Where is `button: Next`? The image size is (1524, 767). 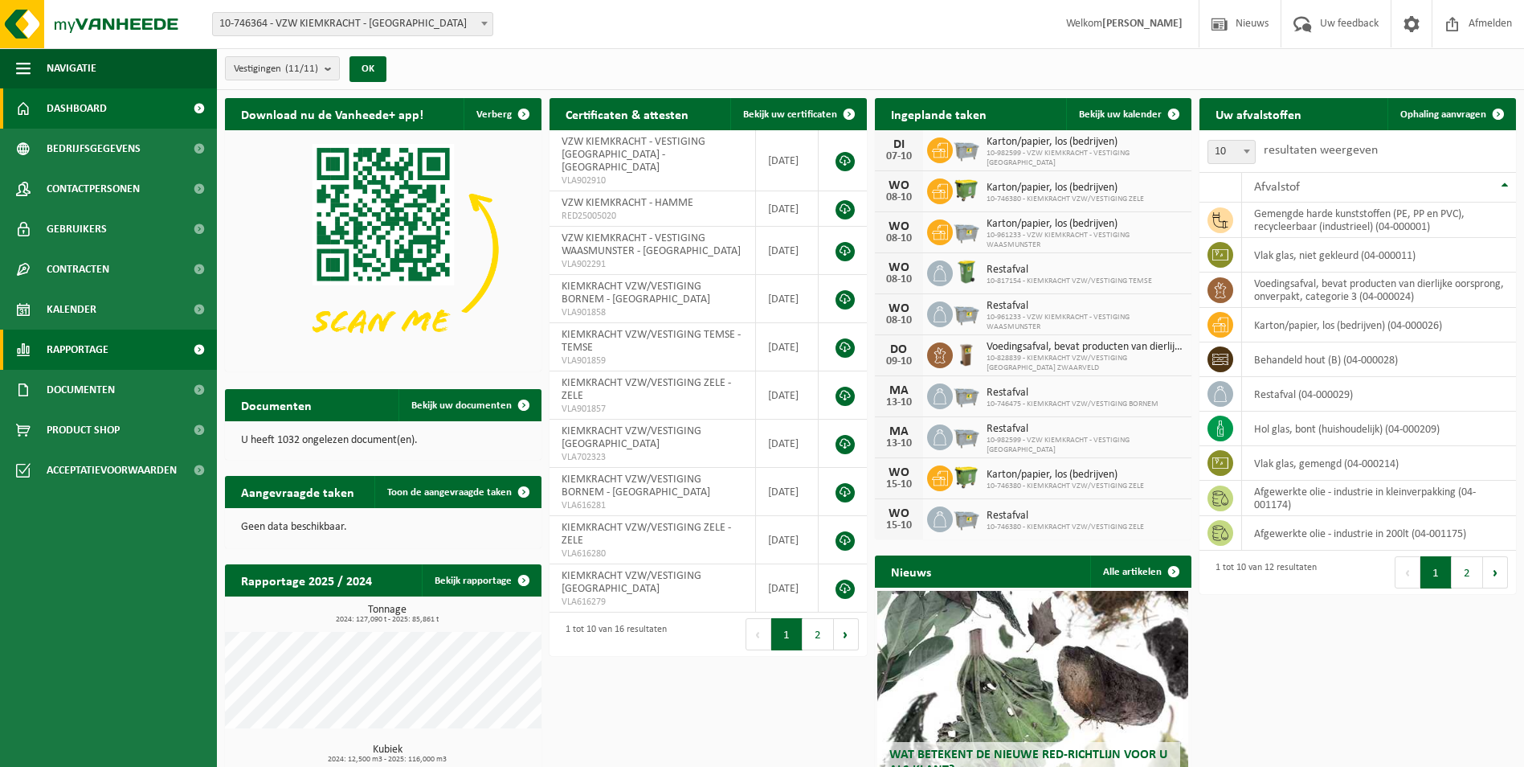 button: Next is located at coordinates (1496, 572).